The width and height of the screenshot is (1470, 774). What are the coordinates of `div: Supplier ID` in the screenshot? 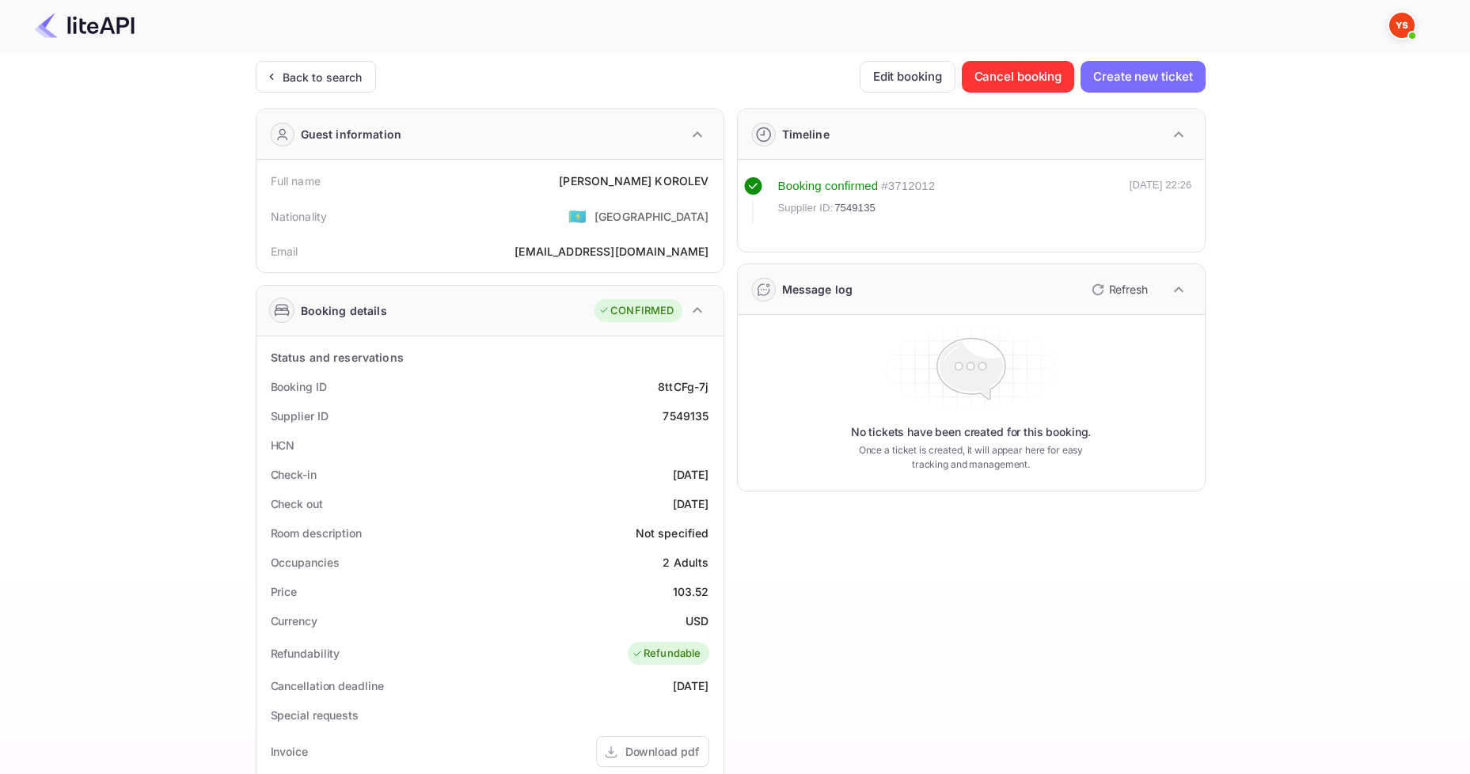 It's located at (299, 416).